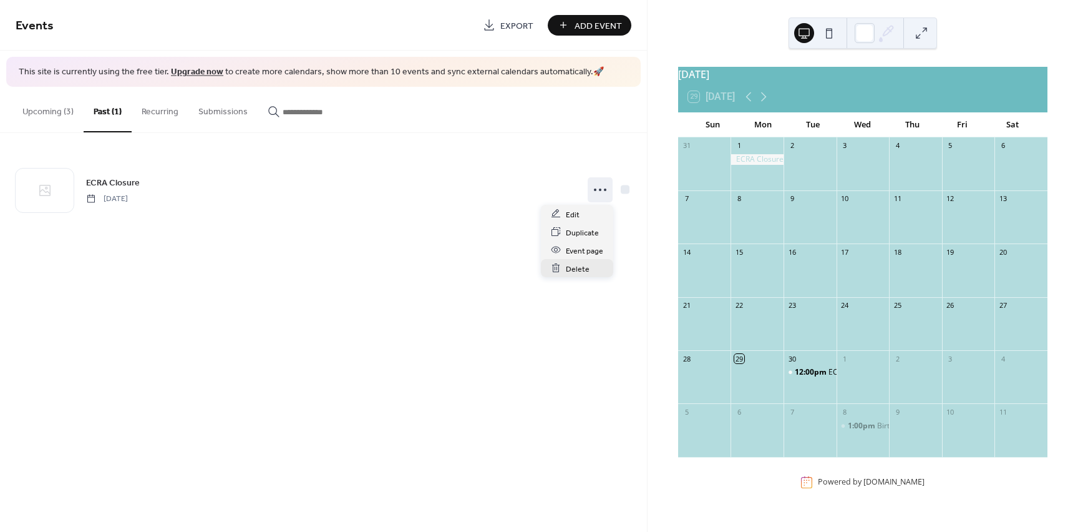  I want to click on div: 19, so click(950, 251).